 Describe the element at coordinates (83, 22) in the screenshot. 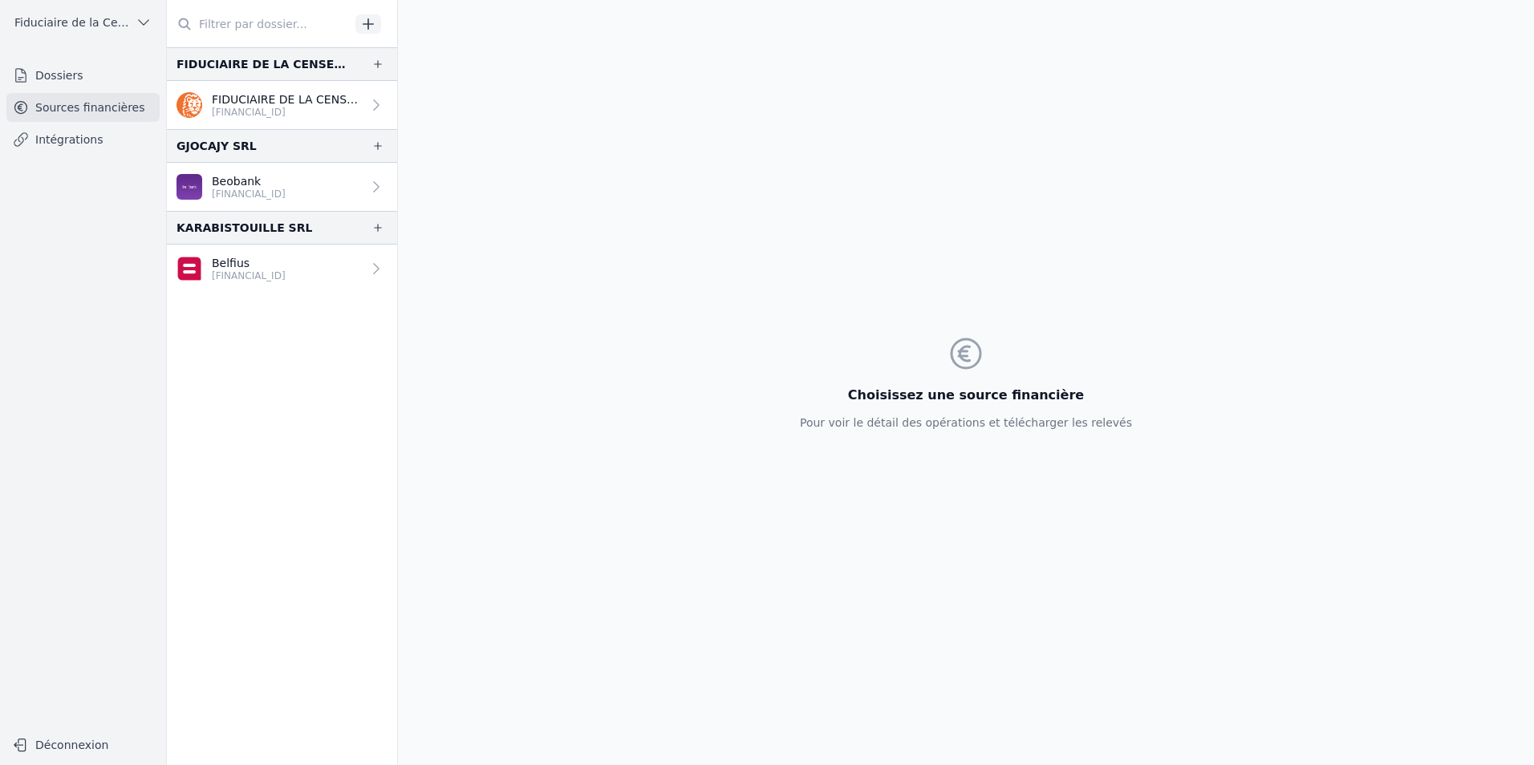

I see `button: Fiduciaire de la Cense & Associés` at that location.